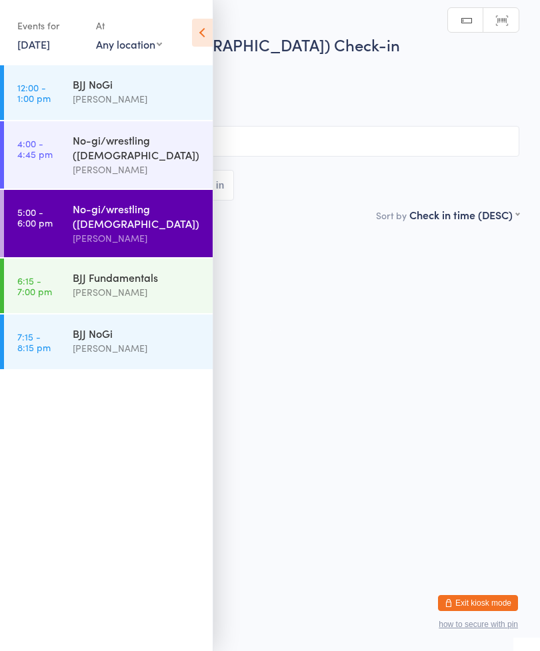 Image resolution: width=540 pixels, height=651 pixels. What do you see at coordinates (35, 286) in the screenshot?
I see `time: 6:15 - 7:00 pm` at bounding box center [35, 286].